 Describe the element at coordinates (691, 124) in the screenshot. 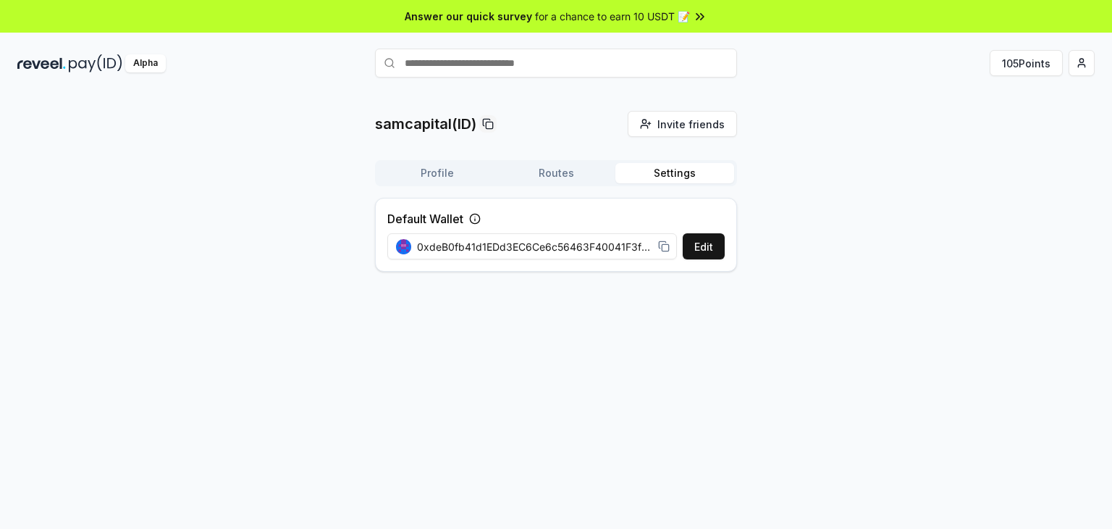

I see `span: Invite friends` at that location.